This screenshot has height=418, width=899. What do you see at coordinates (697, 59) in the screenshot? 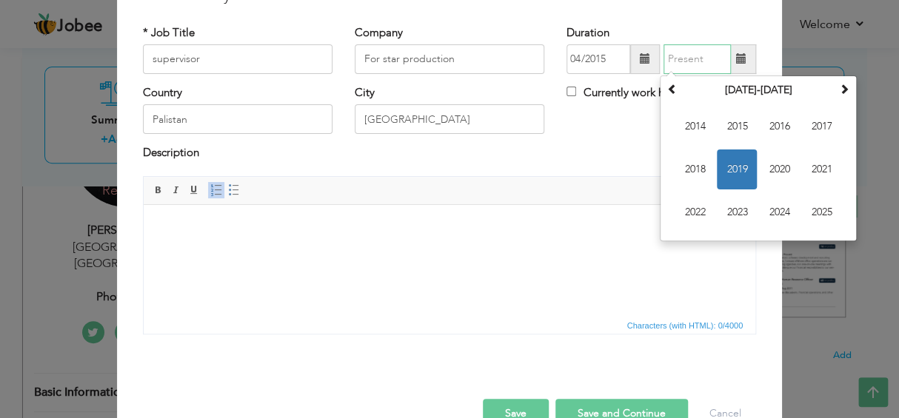
I see `input: Present` at bounding box center [697, 59].